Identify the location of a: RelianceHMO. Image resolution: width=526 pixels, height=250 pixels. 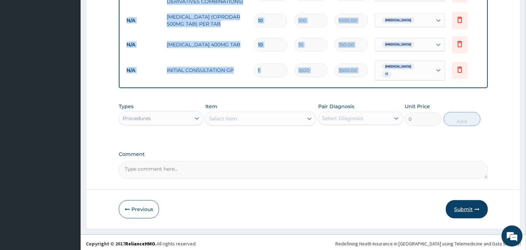
(140, 243).